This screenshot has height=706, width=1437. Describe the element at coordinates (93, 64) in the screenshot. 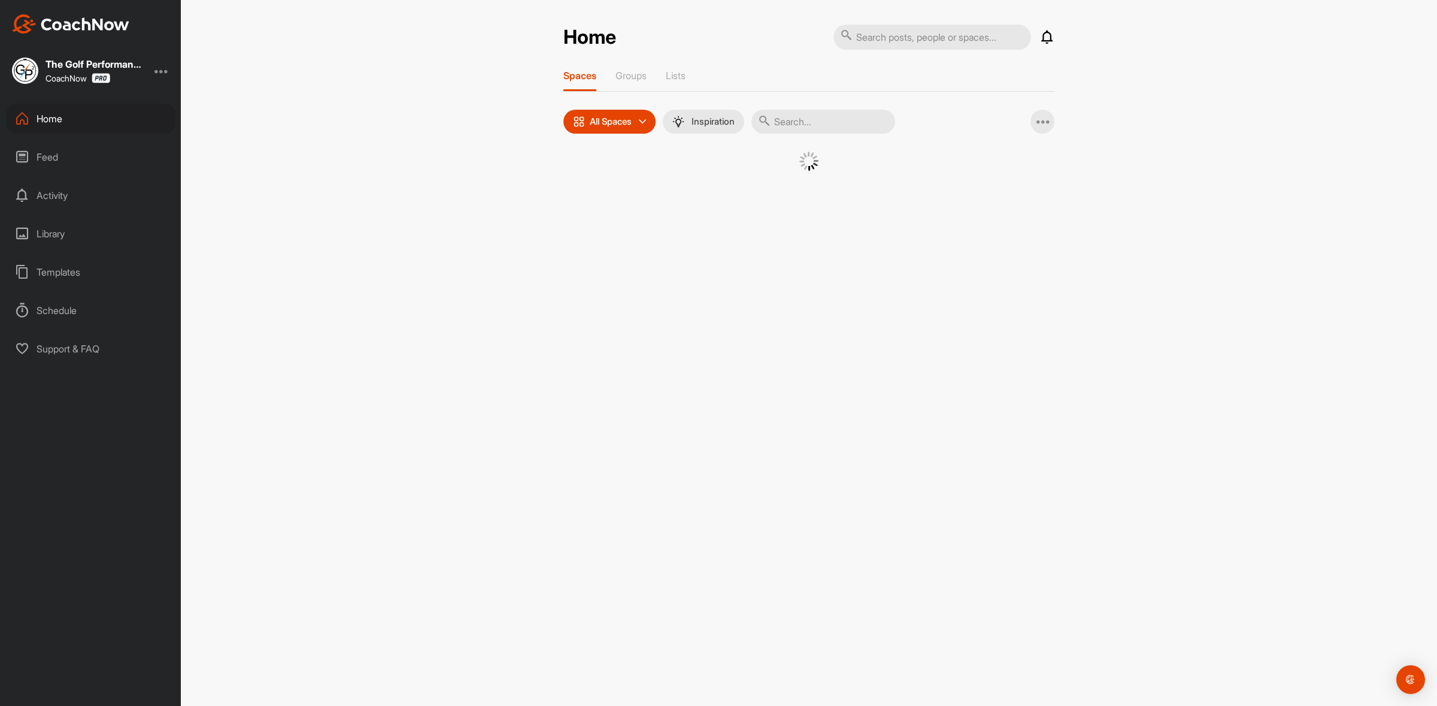

I see `div: The Golf Performance Project` at that location.